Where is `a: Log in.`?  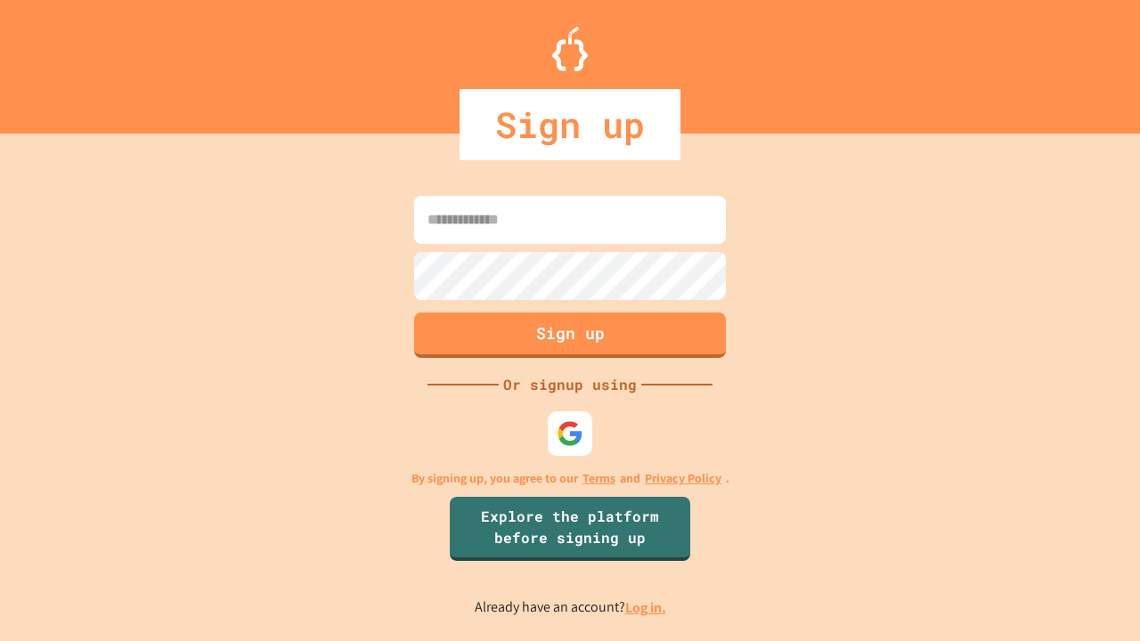 a: Log in. is located at coordinates (646, 608).